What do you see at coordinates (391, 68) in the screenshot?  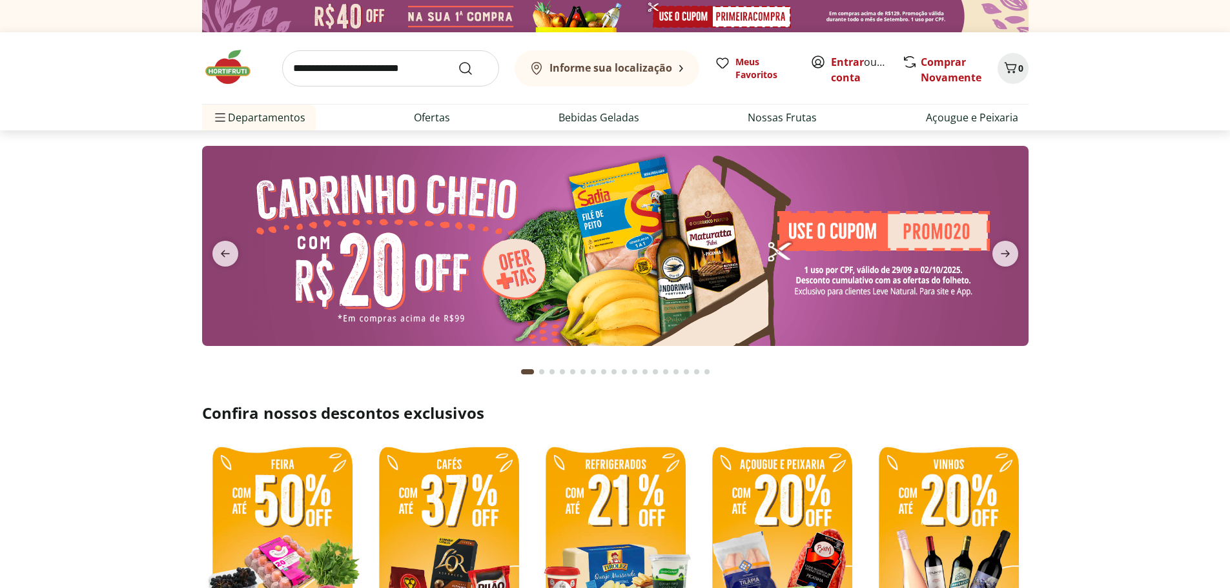 I see `input: search` at bounding box center [391, 68].